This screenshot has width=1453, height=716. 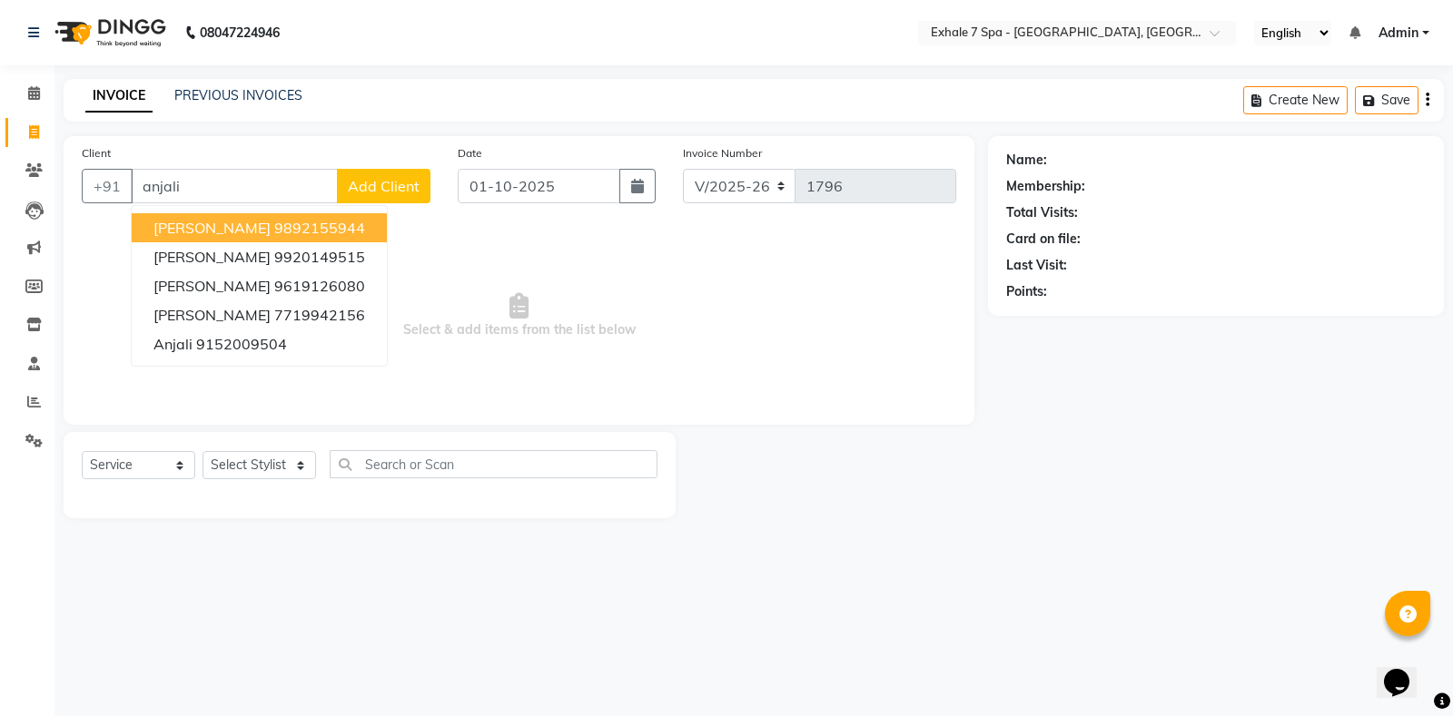 I want to click on a: PREVIOUS INVOICES, so click(x=238, y=95).